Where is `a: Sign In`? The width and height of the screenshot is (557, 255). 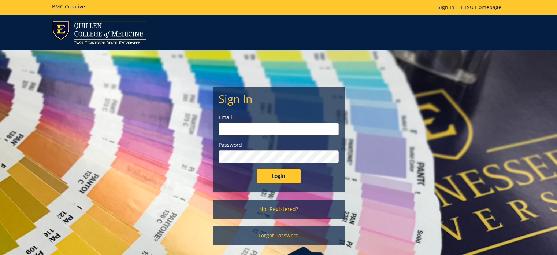
a: Sign In is located at coordinates (446, 7).